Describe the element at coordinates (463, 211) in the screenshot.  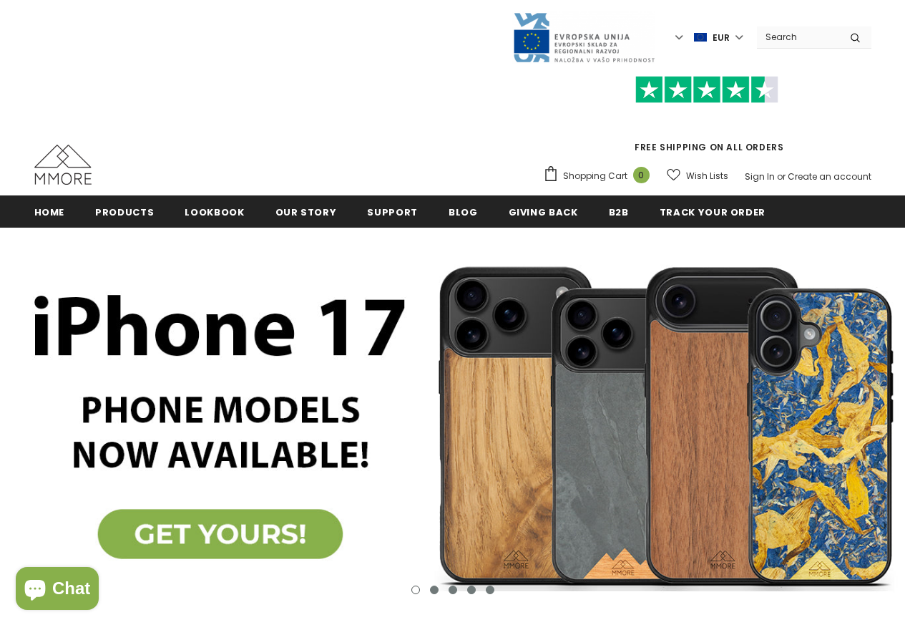
I see `a: Blog` at that location.